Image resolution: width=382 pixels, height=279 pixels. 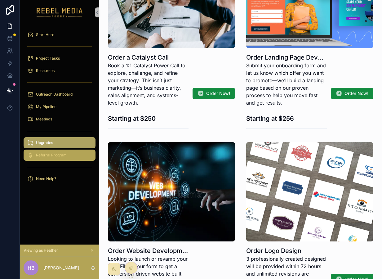 What do you see at coordinates (60, 179) in the screenshot?
I see `a: Need Help?` at bounding box center [60, 179].